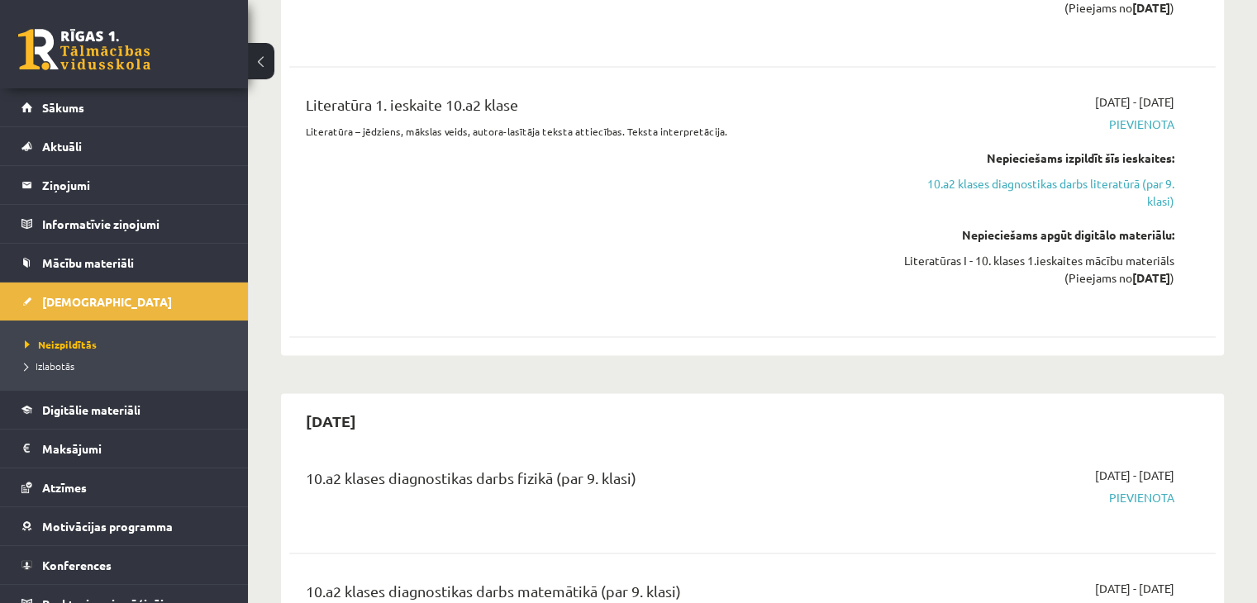 The width and height of the screenshot is (1257, 603). What do you see at coordinates (124, 185) in the screenshot?
I see `a: Ziņojumi` at bounding box center [124, 185].